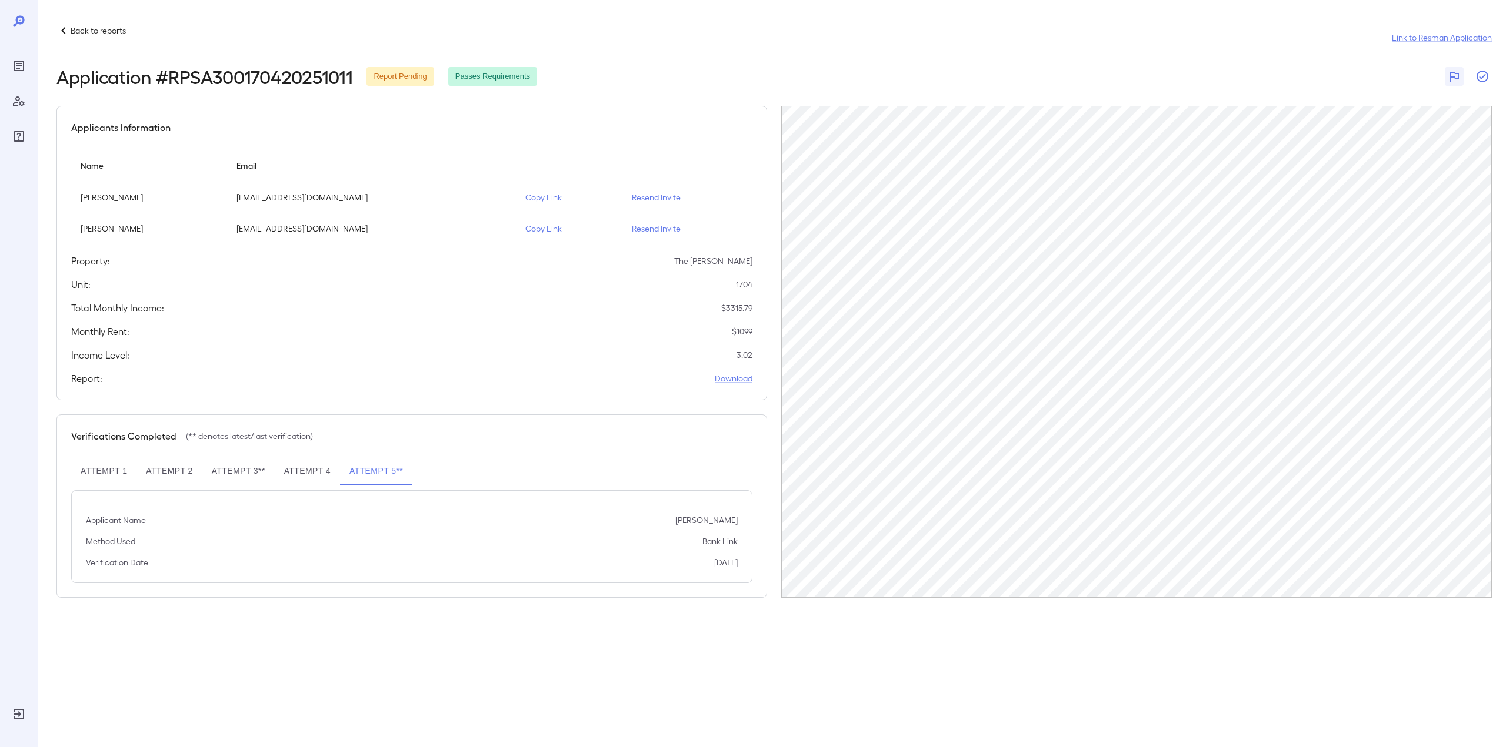 The height and width of the screenshot is (747, 1506). What do you see at coordinates (81, 285) in the screenshot?
I see `h5: Unit:` at bounding box center [81, 285].